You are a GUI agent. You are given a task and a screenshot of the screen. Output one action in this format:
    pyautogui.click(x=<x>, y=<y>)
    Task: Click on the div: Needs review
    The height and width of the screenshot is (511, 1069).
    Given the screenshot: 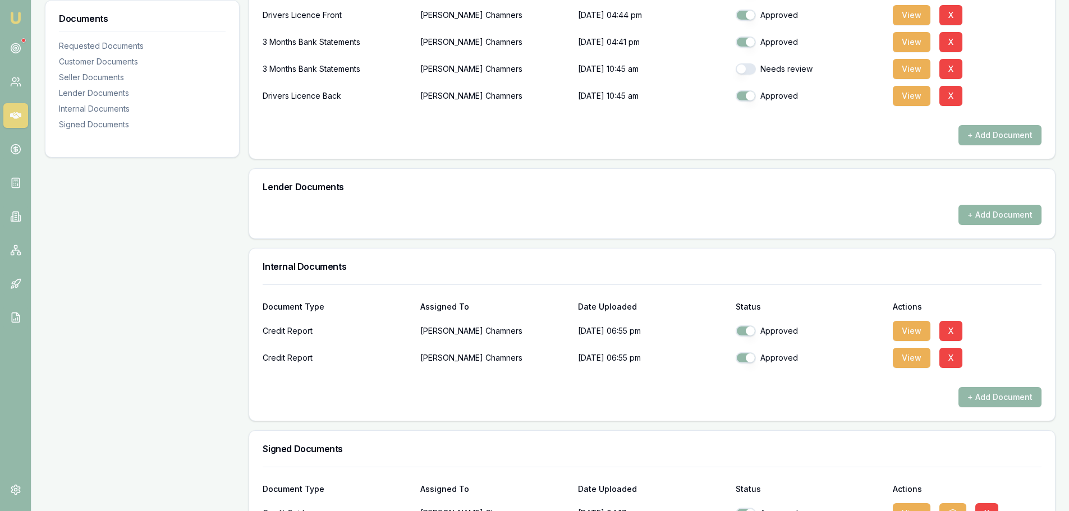 What is the action you would take?
    pyautogui.click(x=810, y=69)
    